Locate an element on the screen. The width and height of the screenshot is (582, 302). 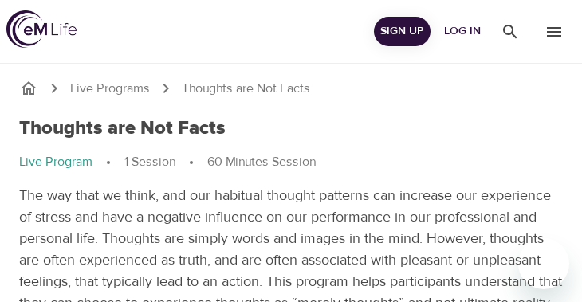
a: Live Programs is located at coordinates (110, 89).